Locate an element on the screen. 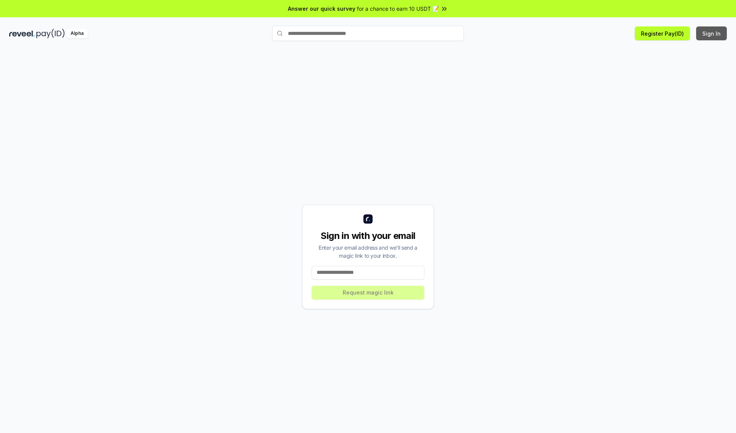  span: for a chance to earn 10 USDT 📝 is located at coordinates (398, 8).